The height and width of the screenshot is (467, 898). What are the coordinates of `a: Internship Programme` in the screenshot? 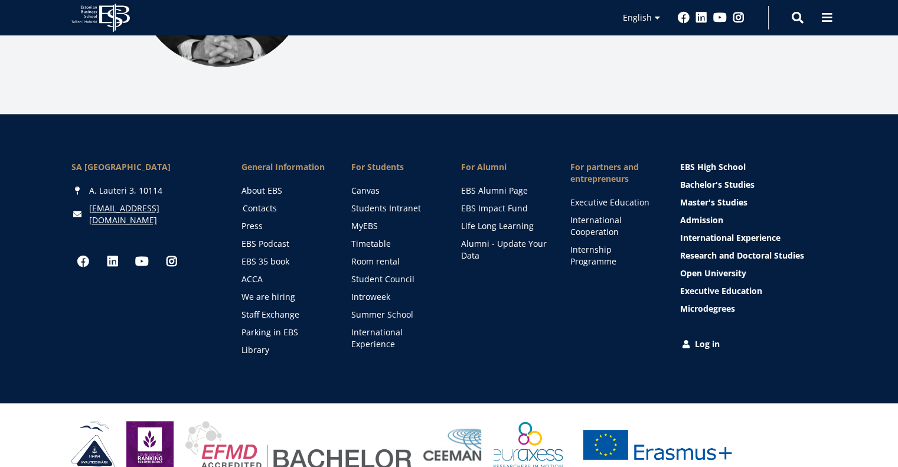 It's located at (613, 256).